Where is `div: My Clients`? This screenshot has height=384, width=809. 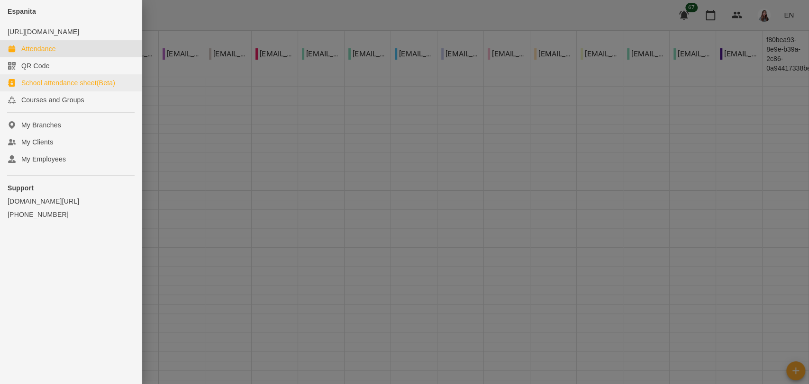 div: My Clients is located at coordinates (37, 142).